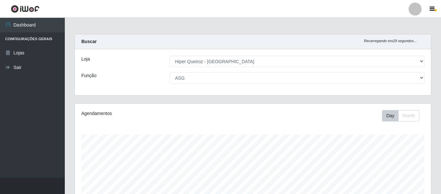 Image resolution: width=441 pixels, height=194 pixels. Describe the element at coordinates (86, 59) in the screenshot. I see `label: Loja` at that location.